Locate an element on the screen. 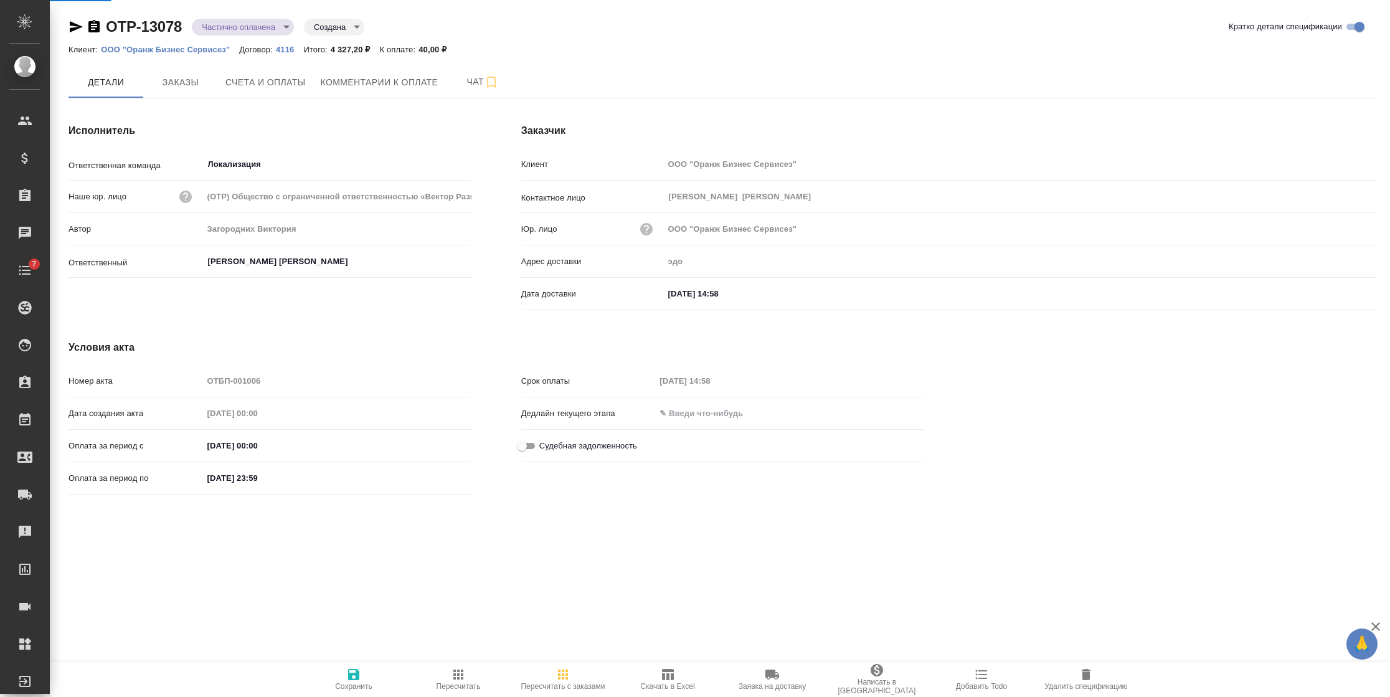 This screenshot has height=697, width=1390. p: Клиент is located at coordinates (592, 164).